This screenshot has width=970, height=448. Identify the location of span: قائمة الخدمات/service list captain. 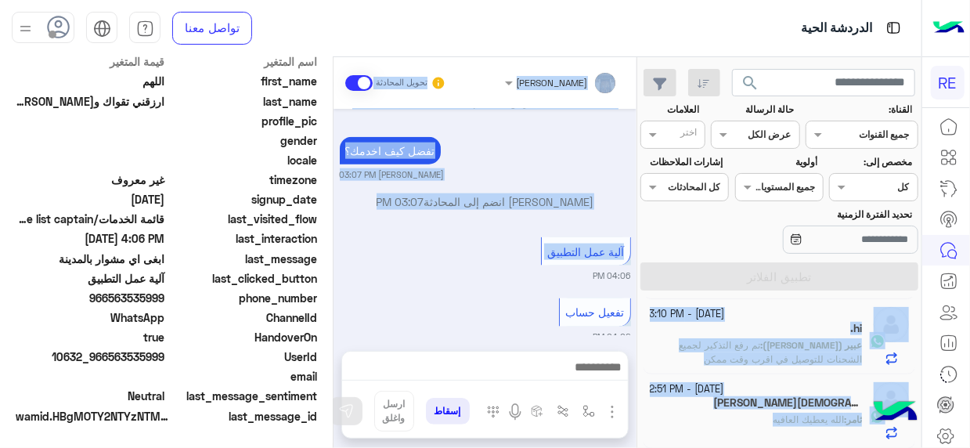
(90, 218).